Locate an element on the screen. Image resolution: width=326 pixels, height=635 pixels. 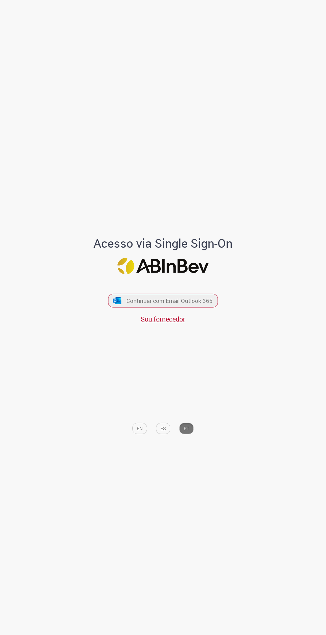
img: Logo ABInBev is located at coordinates (163, 266).